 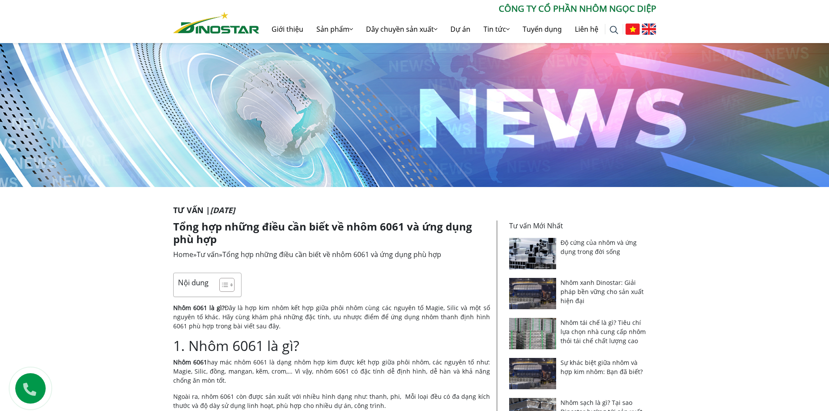 What do you see at coordinates (614, 30) in the screenshot?
I see `img: search` at bounding box center [614, 30].